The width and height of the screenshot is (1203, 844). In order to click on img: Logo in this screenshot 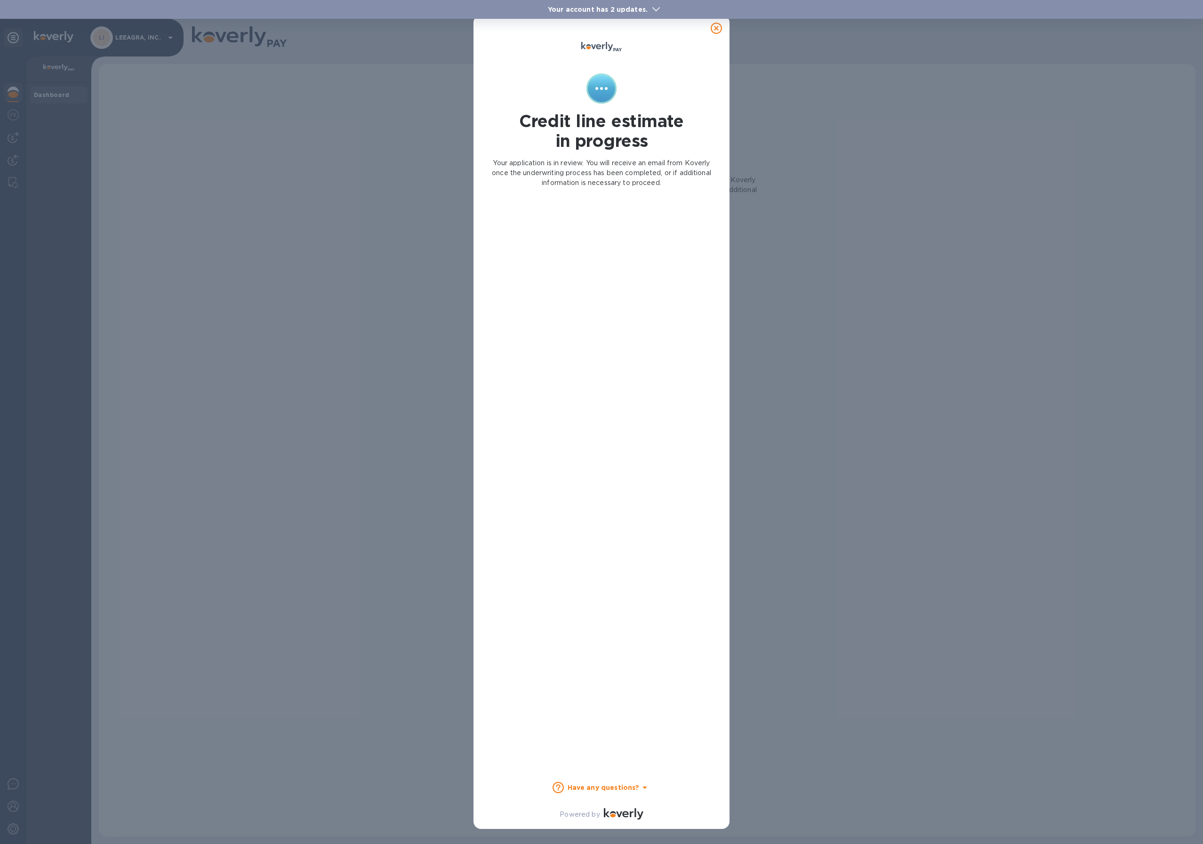, I will do `click(624, 814)`.